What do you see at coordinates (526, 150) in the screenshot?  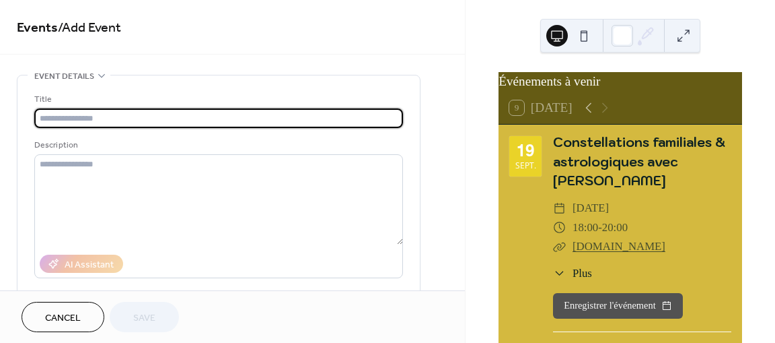 I see `div: 19` at bounding box center [526, 150].